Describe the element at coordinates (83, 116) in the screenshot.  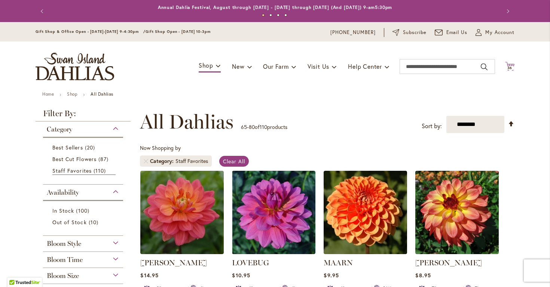
I see `strong: Filter By:` at that location.